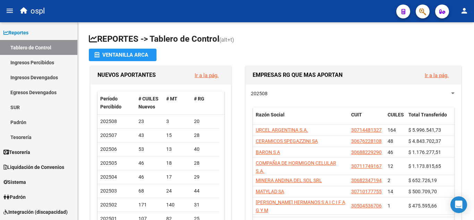 The width and height of the screenshot is (474, 220). Describe the element at coordinates (109, 177) in the screenshot. I see `span: 202504` at that location.